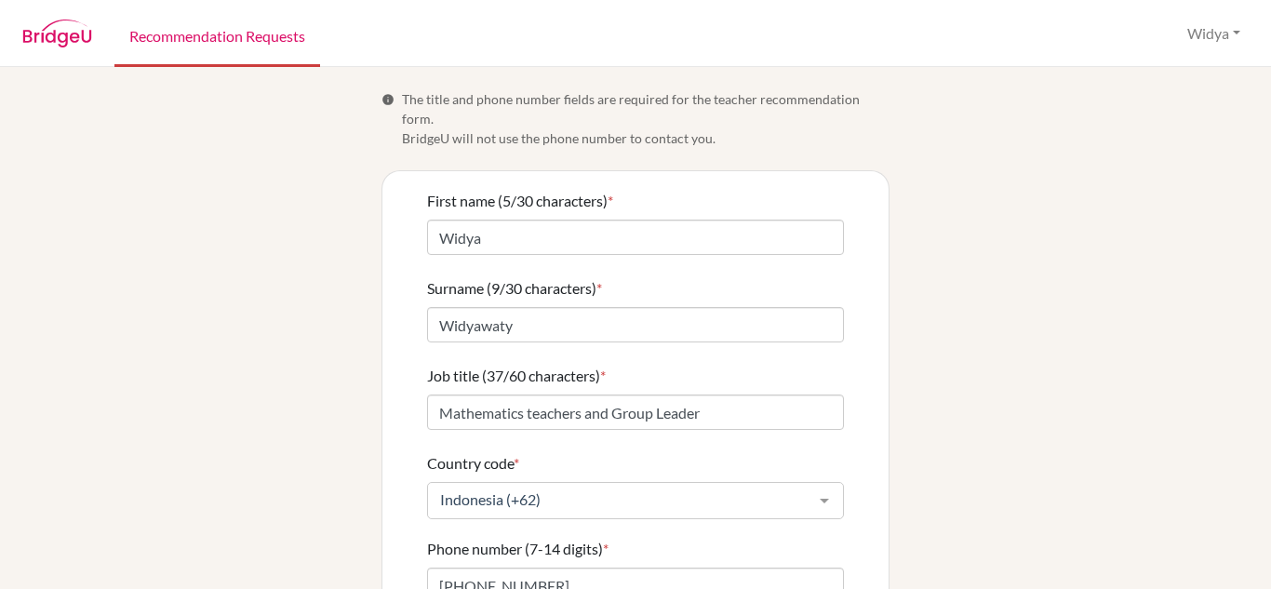 The image size is (1271, 589). What do you see at coordinates (1213, 33) in the screenshot?
I see `button: Widya` at bounding box center [1213, 33].